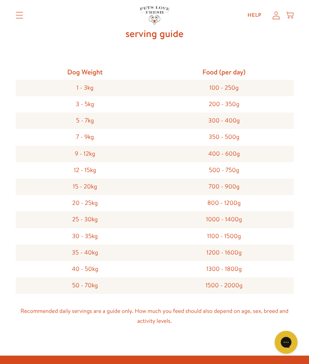 The image size is (309, 364). What do you see at coordinates (224, 137) in the screenshot?
I see `div: 350 - 500g` at bounding box center [224, 137].